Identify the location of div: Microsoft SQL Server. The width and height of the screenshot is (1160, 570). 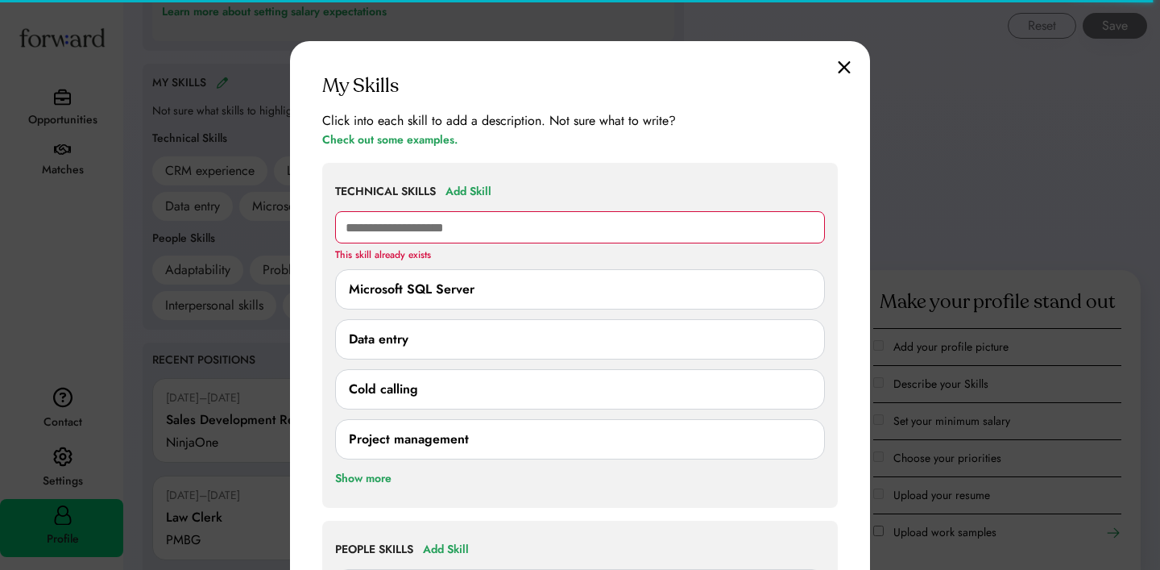
(412, 289).